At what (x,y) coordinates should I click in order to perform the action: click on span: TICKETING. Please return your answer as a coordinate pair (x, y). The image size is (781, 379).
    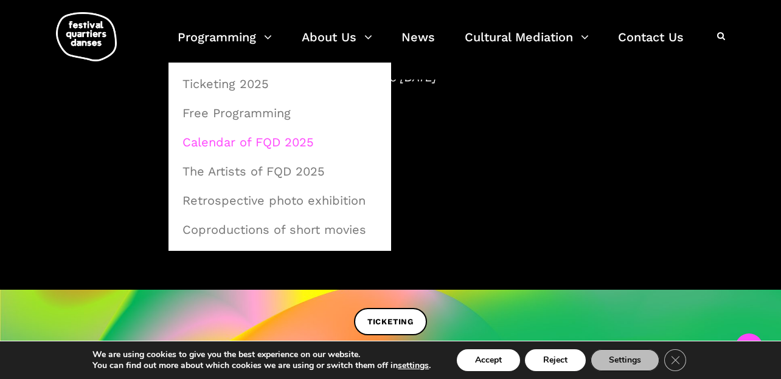
    Looking at the image, I should click on (390, 322).